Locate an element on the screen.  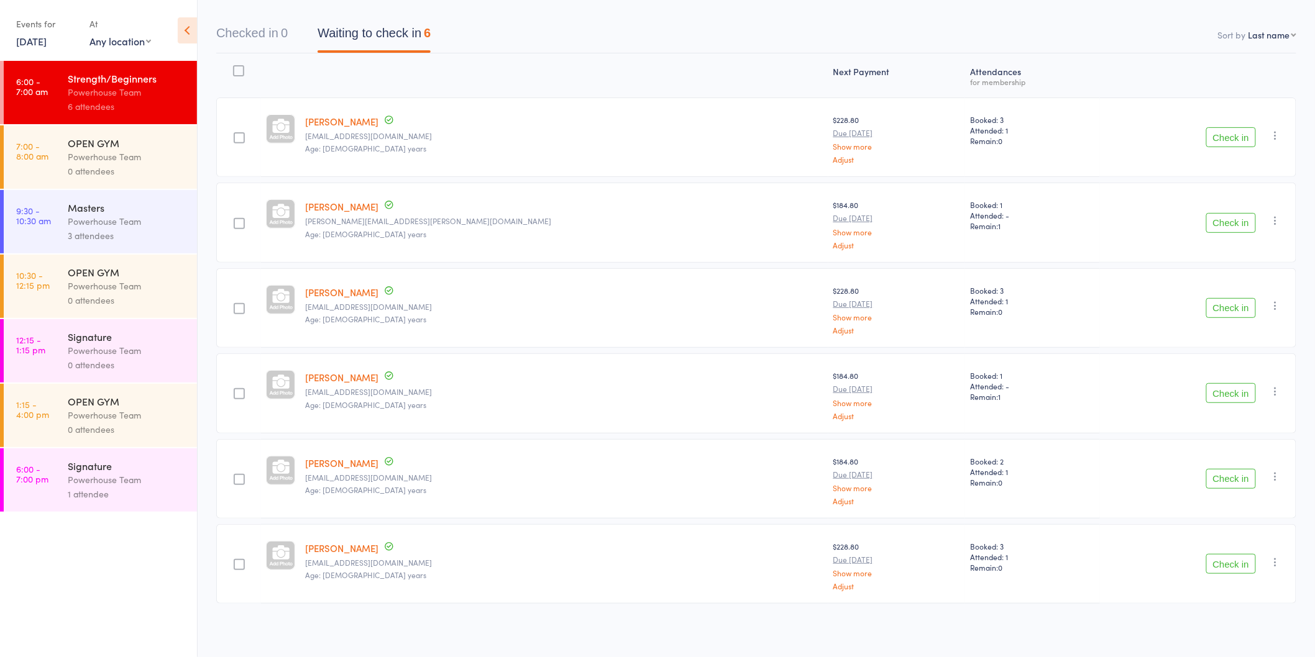
a: 7:00 -8:00 amOPEN GYMPowerhouse Team0 attendees is located at coordinates (100, 157).